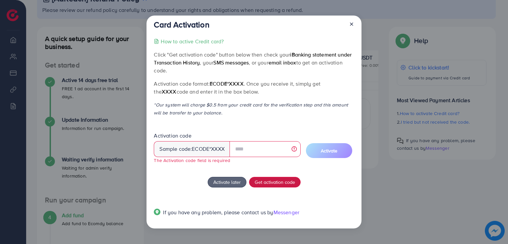 This screenshot has width=508, height=244. I want to click on span: Messenger, so click(287, 212).